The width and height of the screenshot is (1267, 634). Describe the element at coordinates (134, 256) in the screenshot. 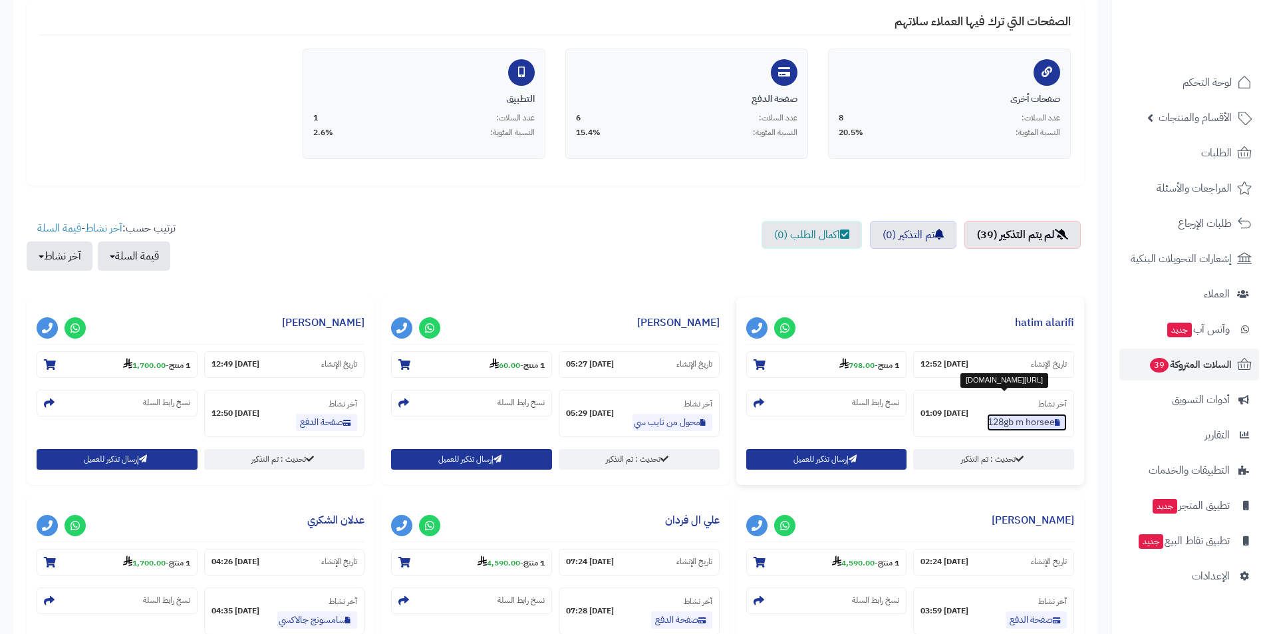

I see `button: قيمة السلة` at that location.